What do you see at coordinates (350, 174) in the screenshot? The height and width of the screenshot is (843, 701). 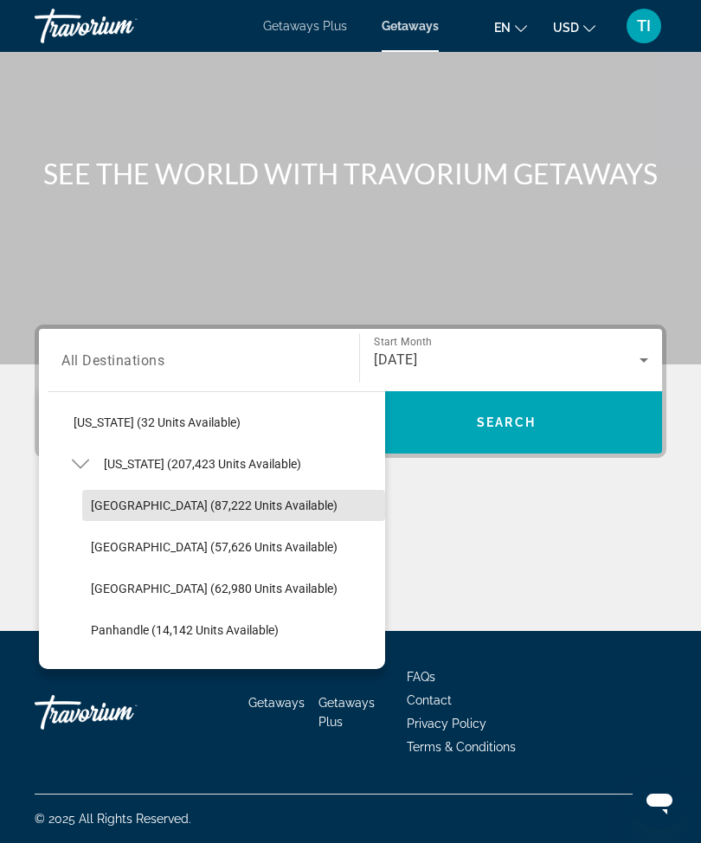 I see `h1: SEE THE WORLD WITH TRAVORIUM GETAWAYS` at bounding box center [350, 174].